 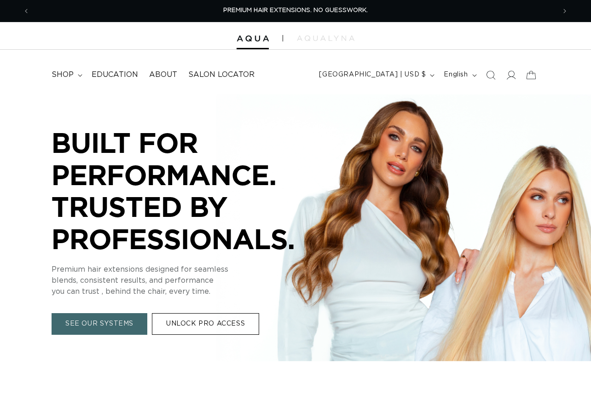 What do you see at coordinates (490, 75) in the screenshot?
I see `summary: Search` at bounding box center [490, 75].